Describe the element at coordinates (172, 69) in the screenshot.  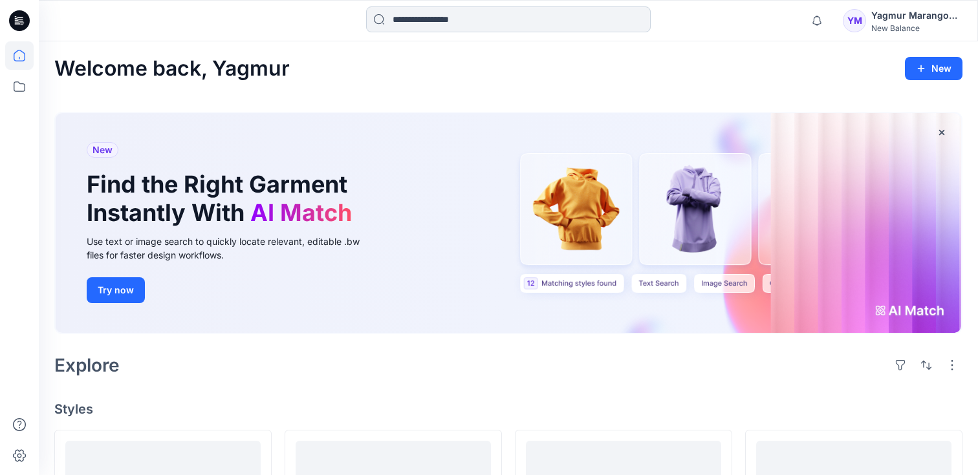
I see `h2: Welcome back, Yagmur` at that location.